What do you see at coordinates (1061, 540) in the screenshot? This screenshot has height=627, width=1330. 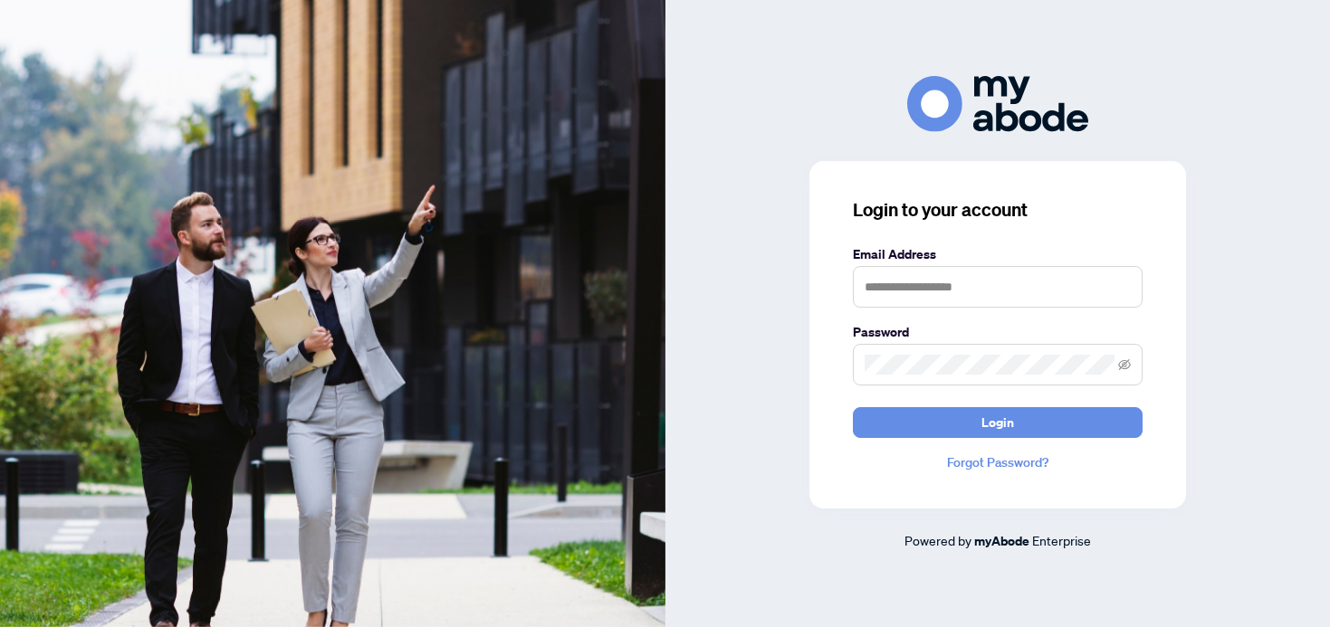 I see `span: Enterprise` at bounding box center [1061, 540].